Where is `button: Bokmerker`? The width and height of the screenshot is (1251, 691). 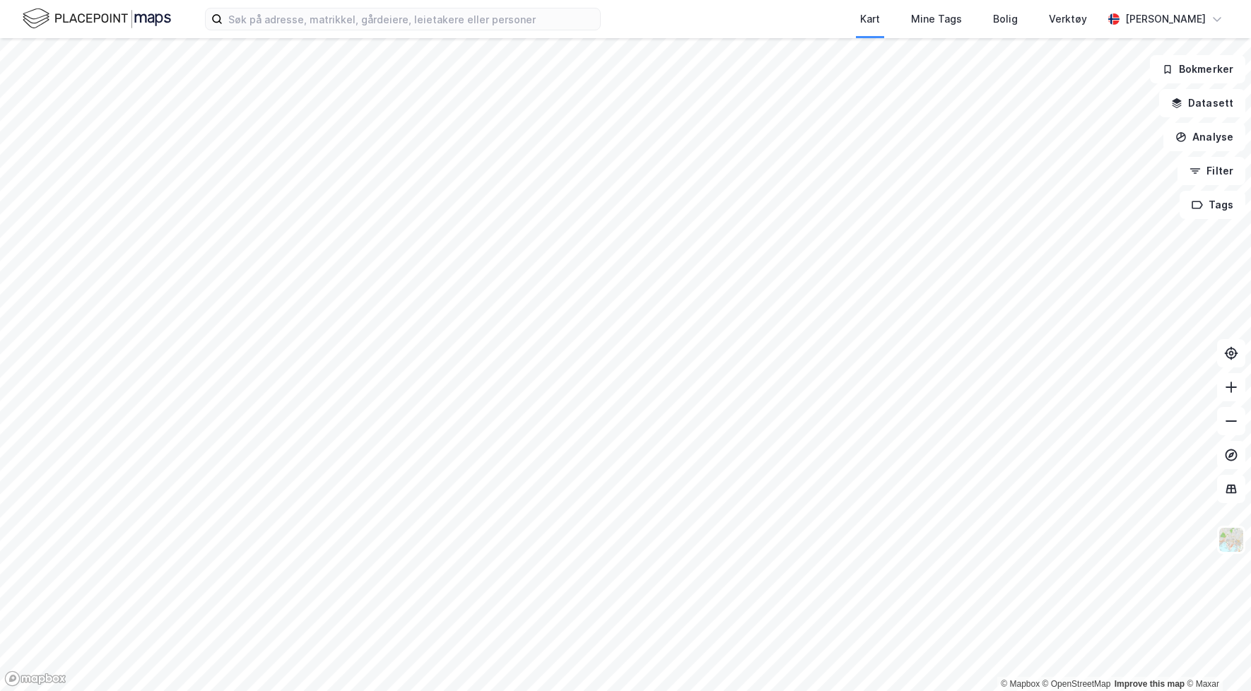 button: Bokmerker is located at coordinates (1197, 69).